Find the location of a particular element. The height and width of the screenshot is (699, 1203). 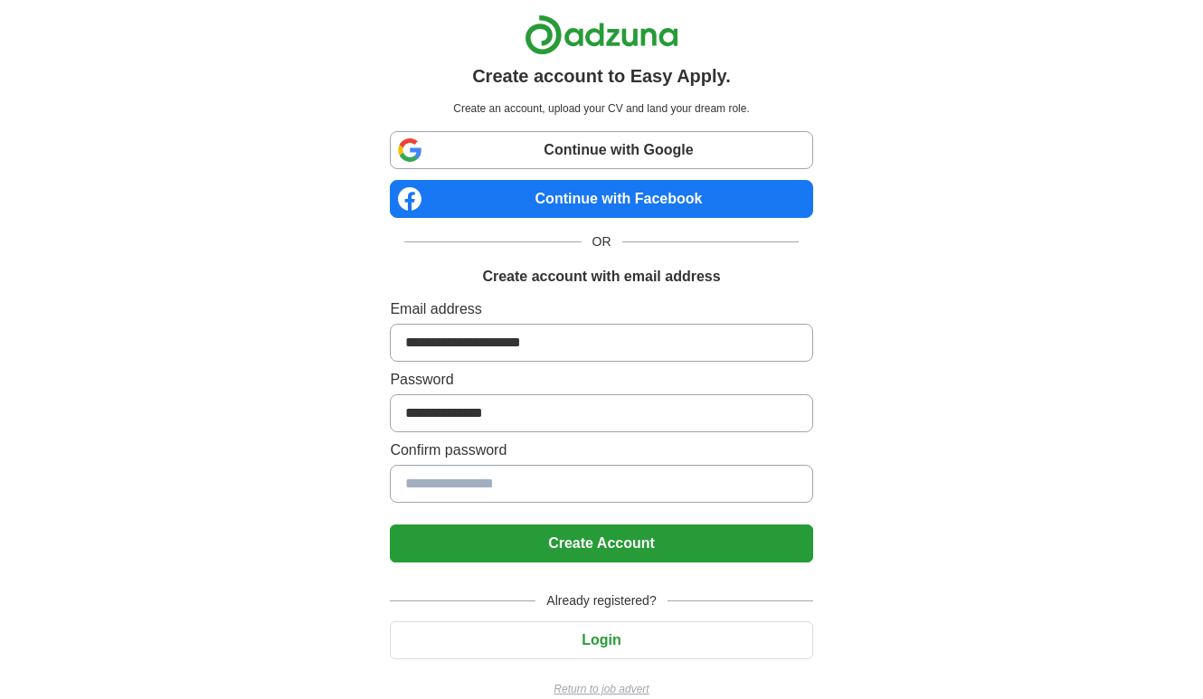

h1: Create account to Easy Apply. is located at coordinates (602, 76).